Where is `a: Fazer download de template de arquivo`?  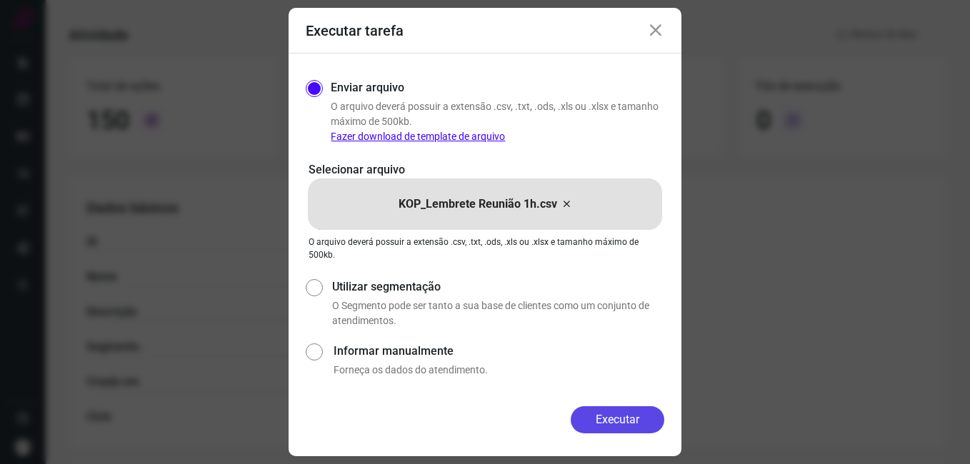 a: Fazer download de template de arquivo is located at coordinates (418, 136).